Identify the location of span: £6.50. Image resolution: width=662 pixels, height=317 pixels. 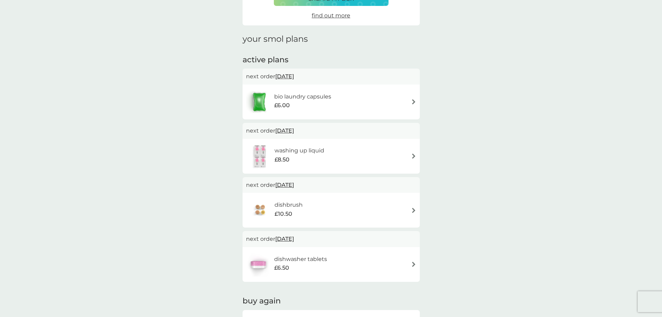
(281, 268).